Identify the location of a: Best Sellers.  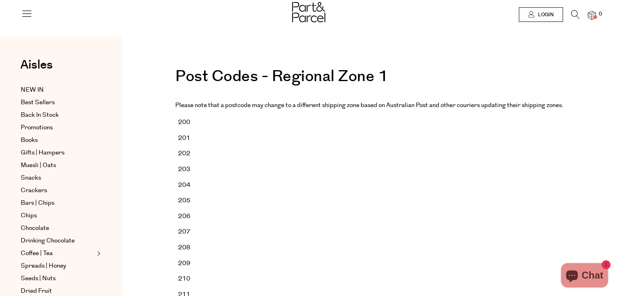
(58, 103).